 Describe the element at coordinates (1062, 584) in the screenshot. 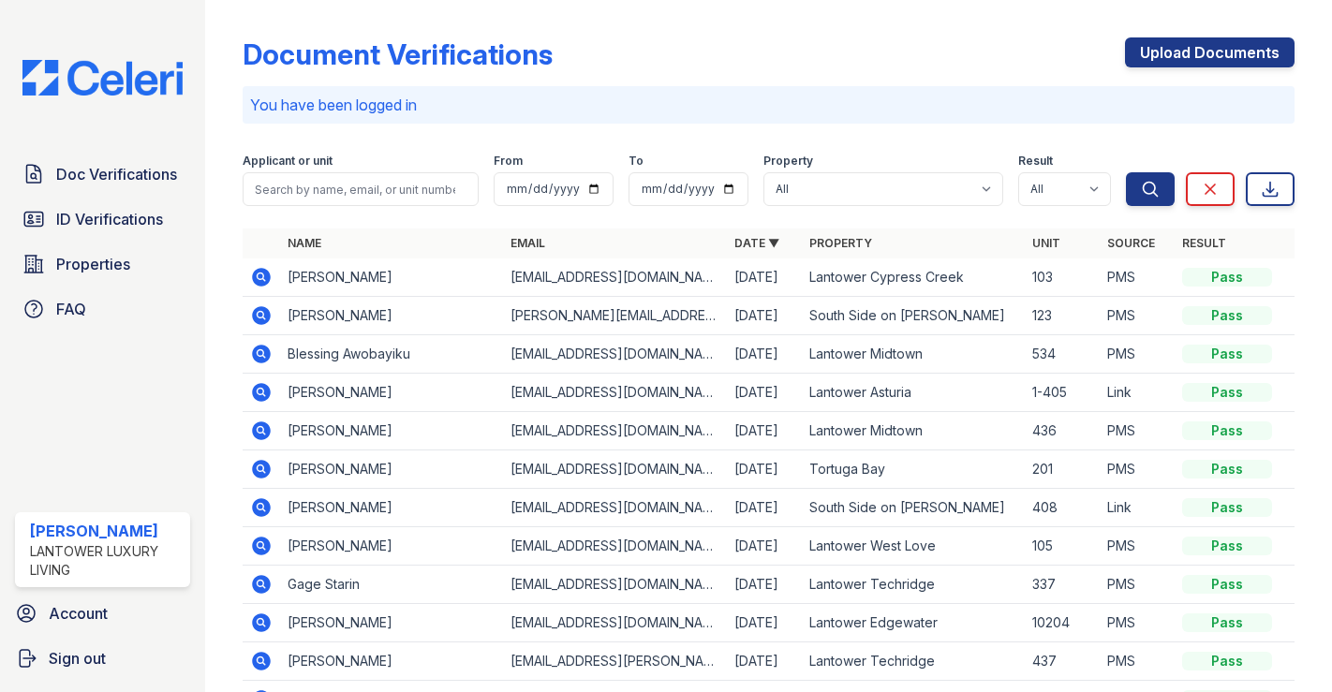

I see `td: 337` at that location.